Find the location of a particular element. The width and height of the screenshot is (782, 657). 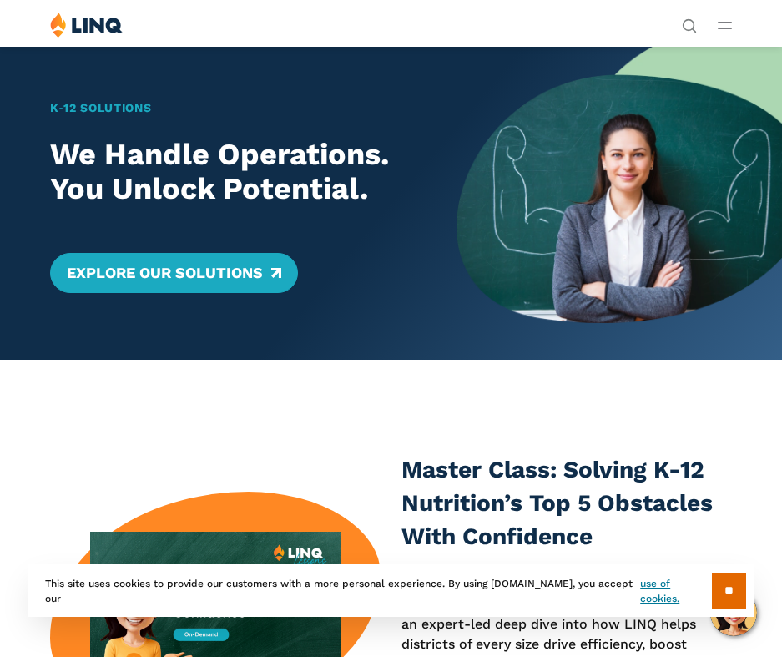

img: LINQ | K‑12 Software is located at coordinates (86, 24).